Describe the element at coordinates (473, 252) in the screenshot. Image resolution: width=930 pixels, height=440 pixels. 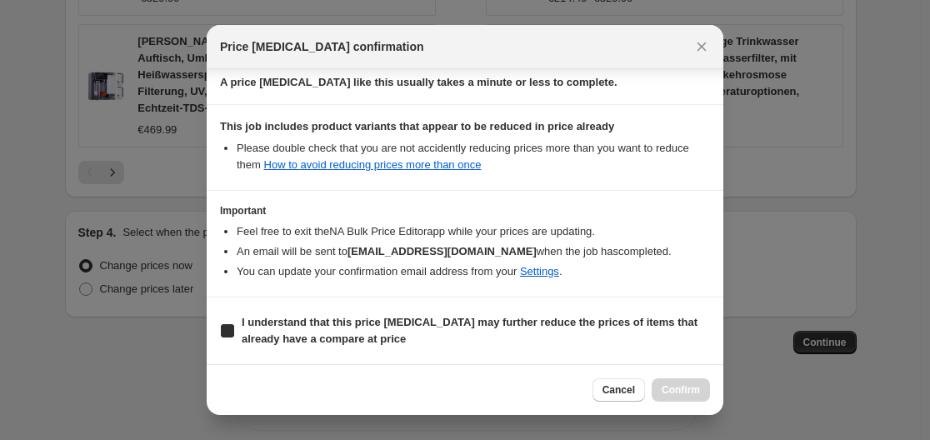
I see `li: An email will be sent to when the job has completed .` at that location.